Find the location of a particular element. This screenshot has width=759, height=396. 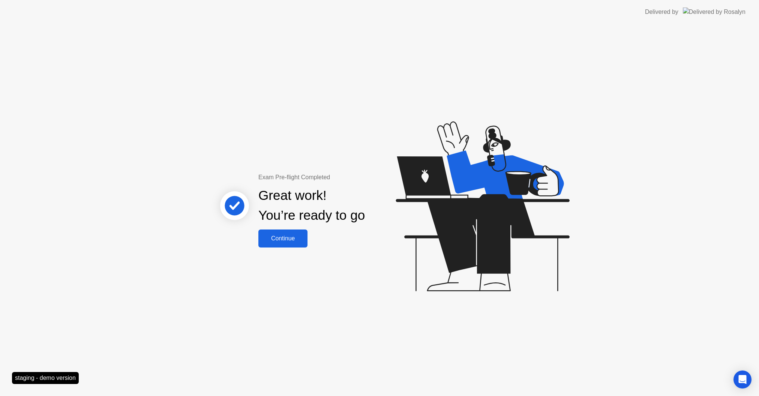

div: Continue is located at coordinates (283, 238).